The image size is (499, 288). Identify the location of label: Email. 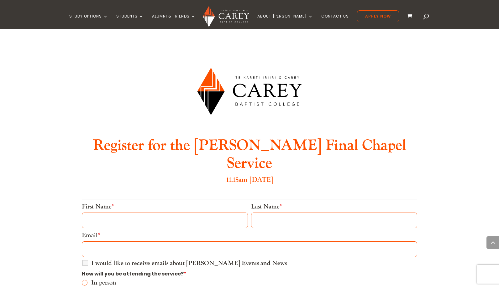
(91, 236).